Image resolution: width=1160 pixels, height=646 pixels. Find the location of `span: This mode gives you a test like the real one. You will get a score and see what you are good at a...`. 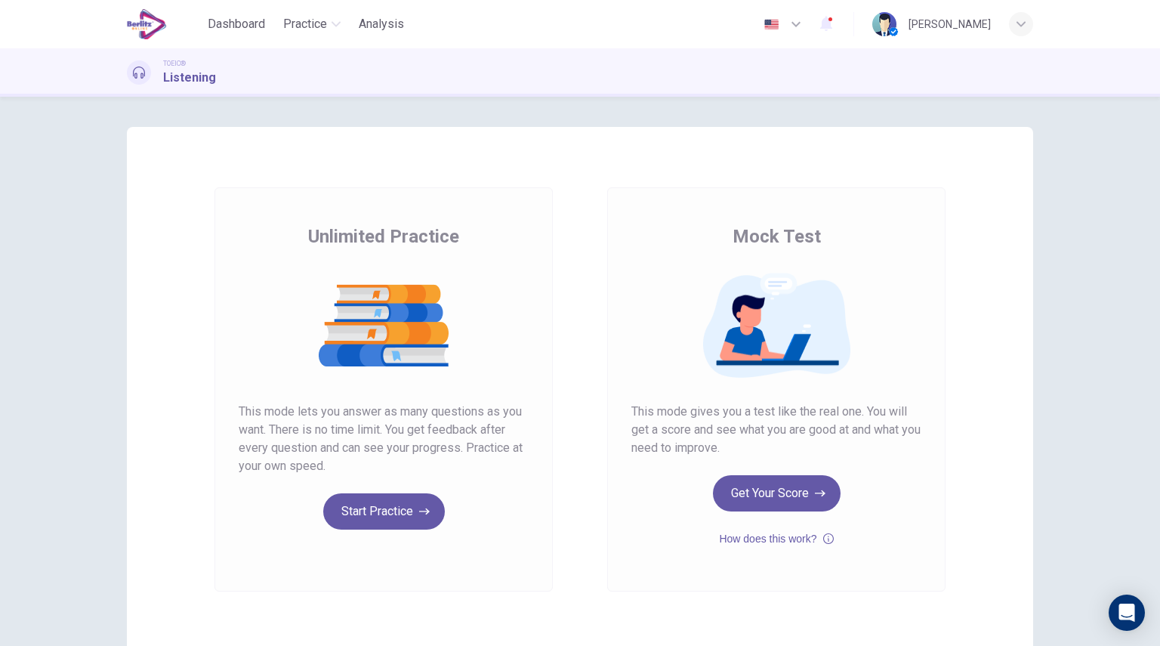

span: This mode gives you a test like the real one. You will get a score and see what you are good at a... is located at coordinates (776, 430).